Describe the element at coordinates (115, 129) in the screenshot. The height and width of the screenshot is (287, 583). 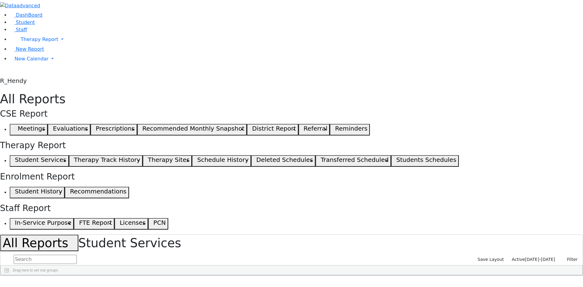
I see `h5: Prescriptions` at that location.